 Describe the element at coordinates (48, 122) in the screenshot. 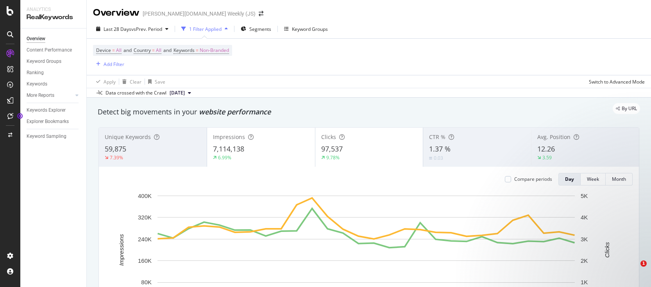

I see `div: Explorer Bookmarks` at that location.